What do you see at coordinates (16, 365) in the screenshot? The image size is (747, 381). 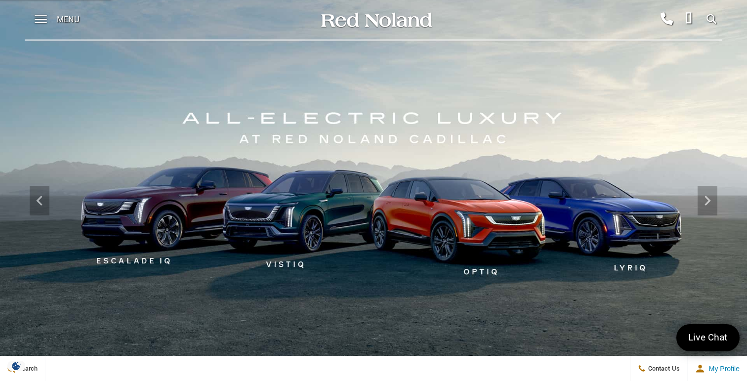 I see `img: Opt-Out Icon` at bounding box center [16, 365].